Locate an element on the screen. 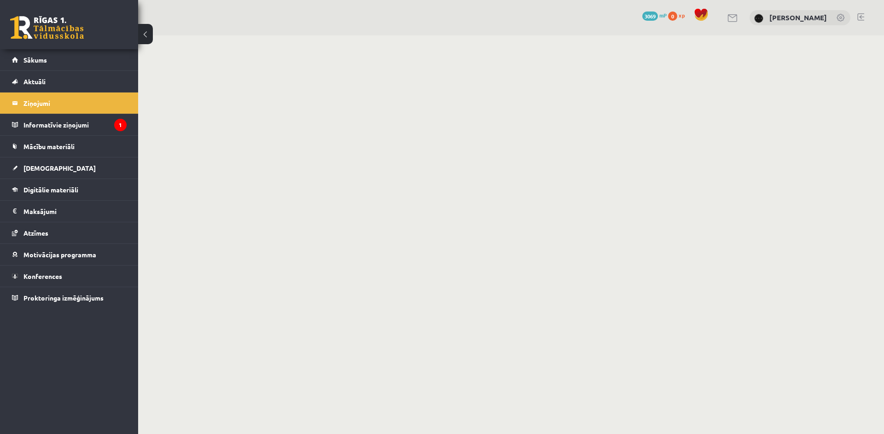 The height and width of the screenshot is (434, 884). span: Sākums is located at coordinates (35, 60).